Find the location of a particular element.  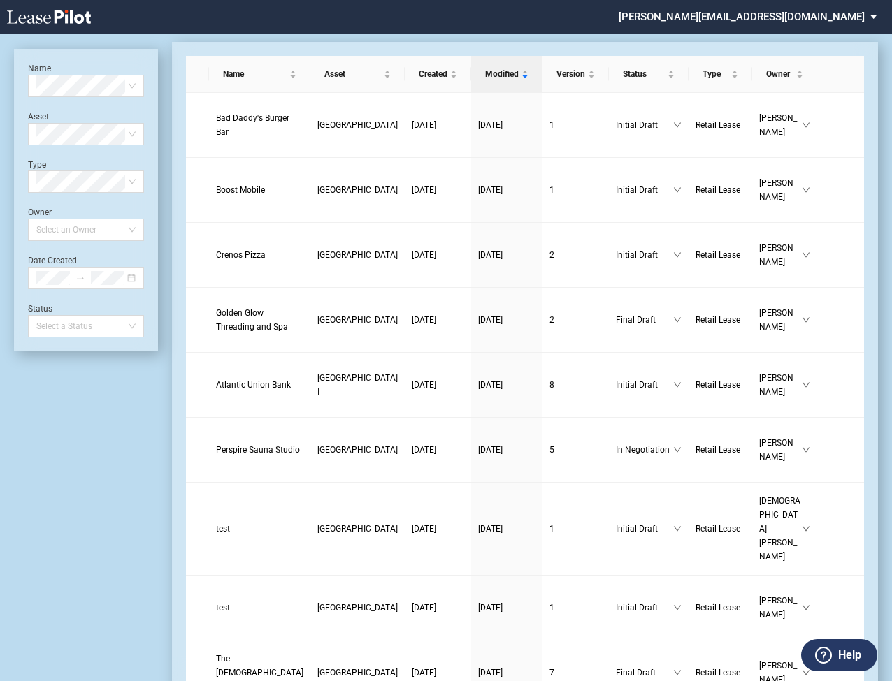

span: Atlantic Union Bank is located at coordinates (253, 385).